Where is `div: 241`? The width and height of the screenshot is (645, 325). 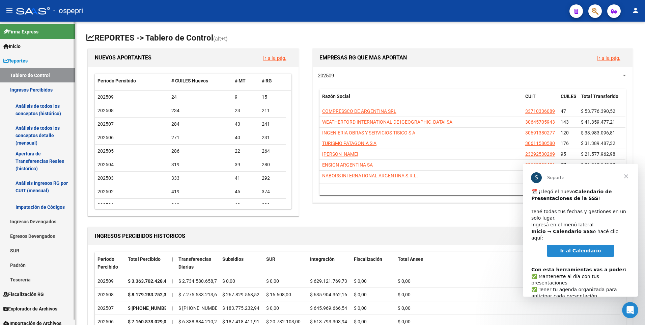 div: 241 is located at coordinates (273, 124).